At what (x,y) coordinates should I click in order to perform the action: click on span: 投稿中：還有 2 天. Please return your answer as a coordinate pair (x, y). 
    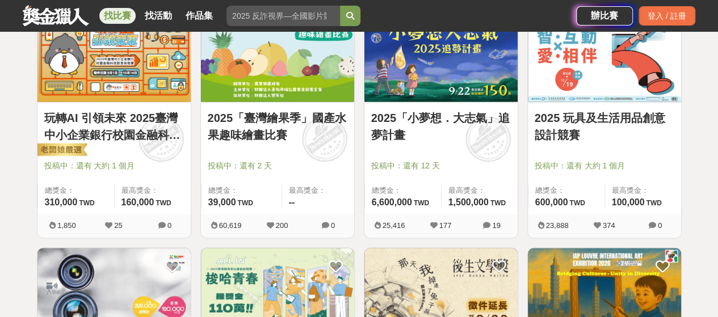
    Looking at the image, I should click on (277, 165).